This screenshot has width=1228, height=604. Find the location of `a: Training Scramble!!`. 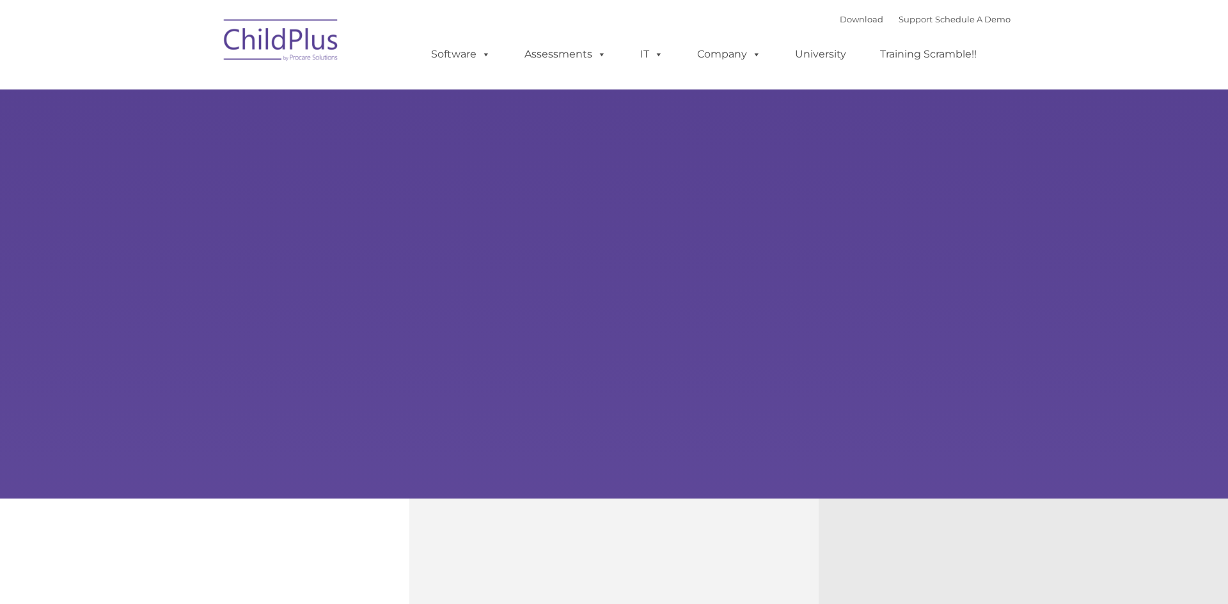

a: Training Scramble!! is located at coordinates (928, 54).